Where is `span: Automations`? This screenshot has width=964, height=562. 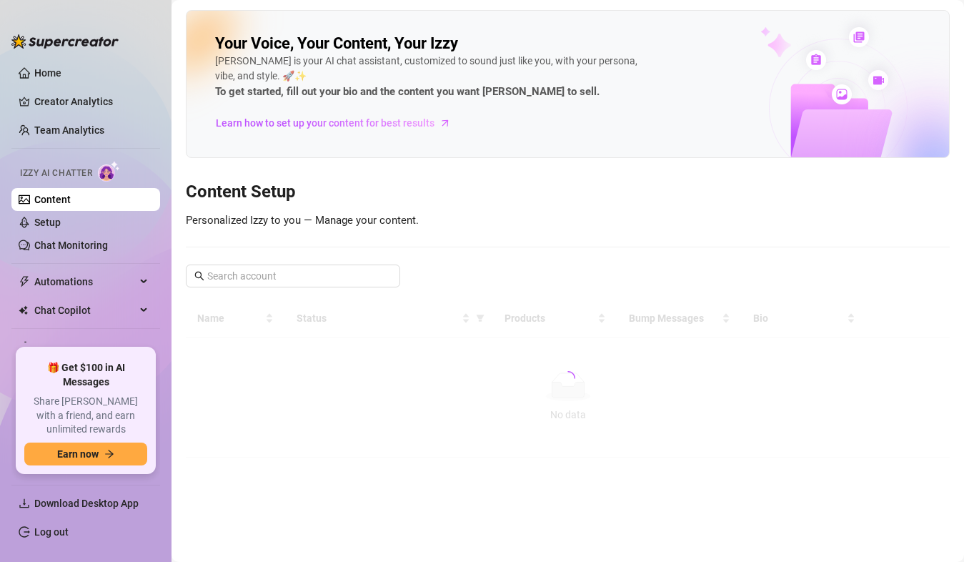 span: Automations is located at coordinates (85, 282).